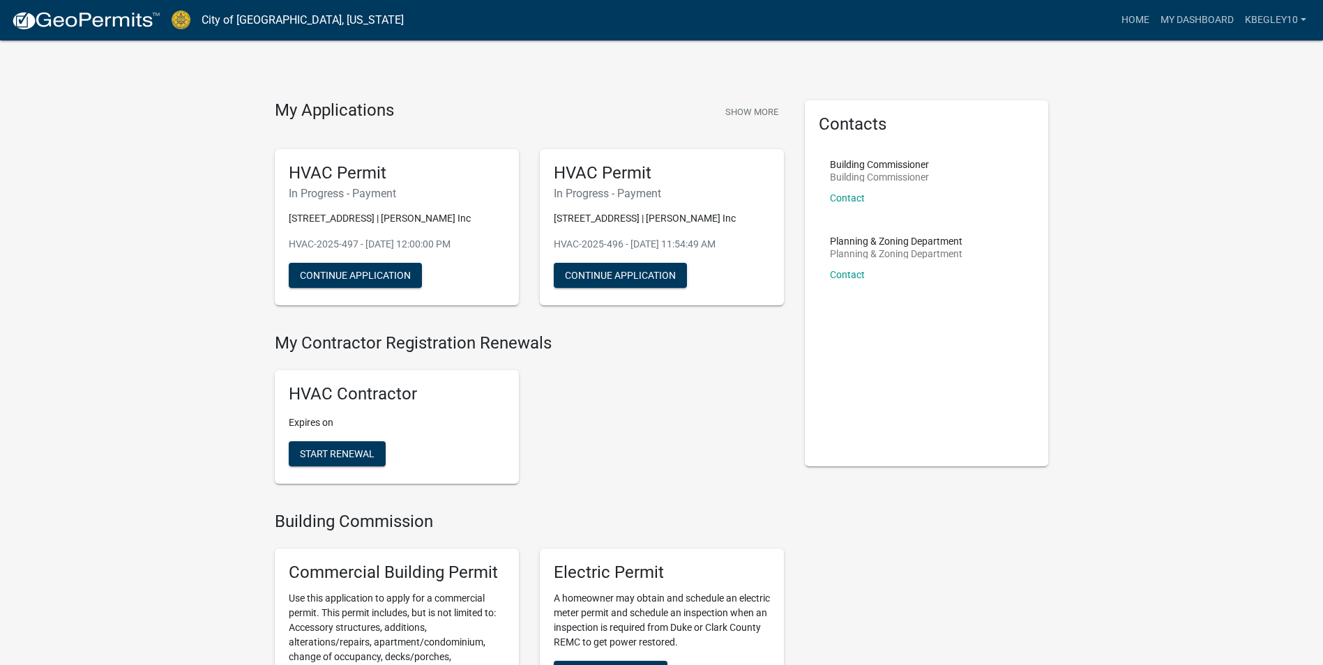 The width and height of the screenshot is (1323, 665). I want to click on h5: Electric Permit, so click(662, 573).